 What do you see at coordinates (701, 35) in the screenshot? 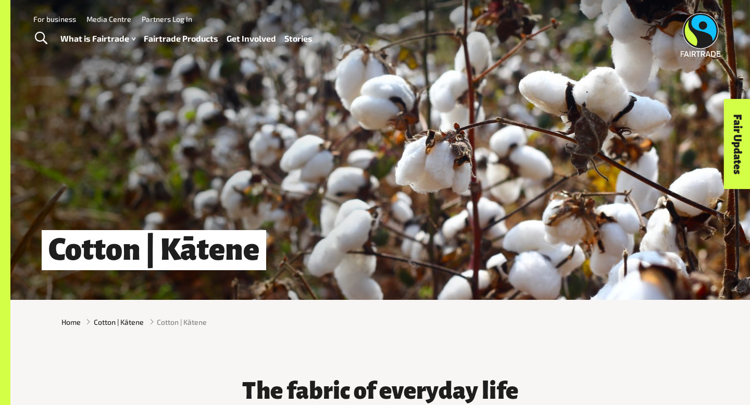
I see `img: Fairtrade Australia New Zealand logo` at bounding box center [701, 35].